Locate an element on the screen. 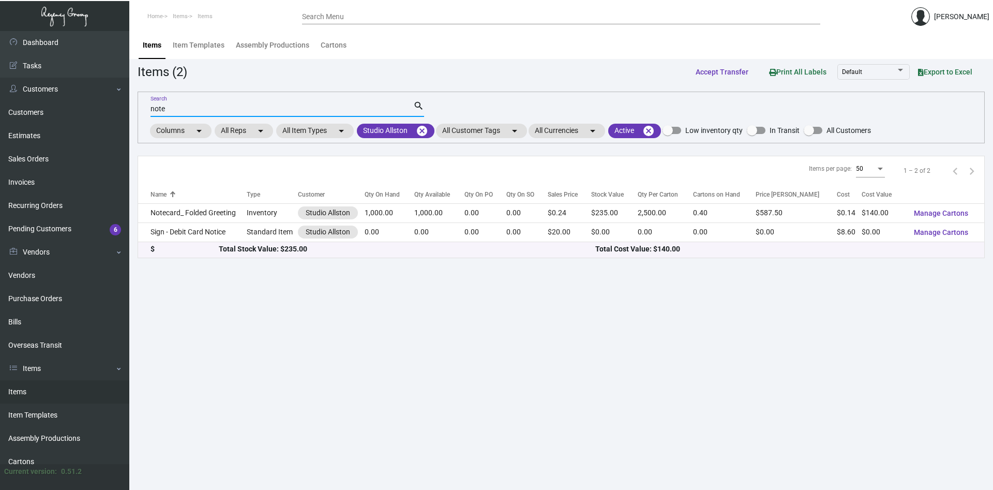 The height and width of the screenshot is (490, 993). td: $0.14 is located at coordinates (850, 213).